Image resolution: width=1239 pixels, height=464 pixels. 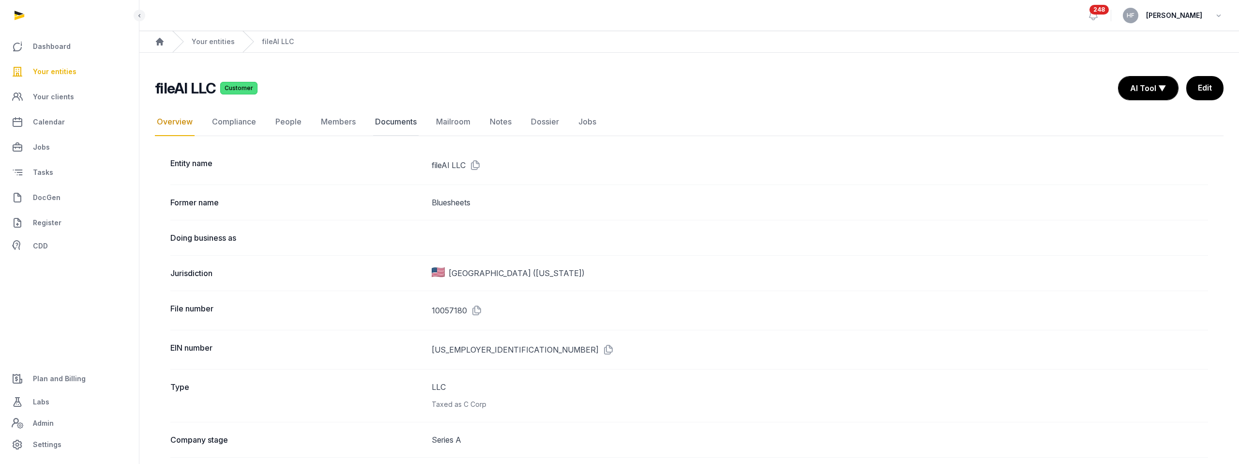 I want to click on span: HF, so click(x=1131, y=15).